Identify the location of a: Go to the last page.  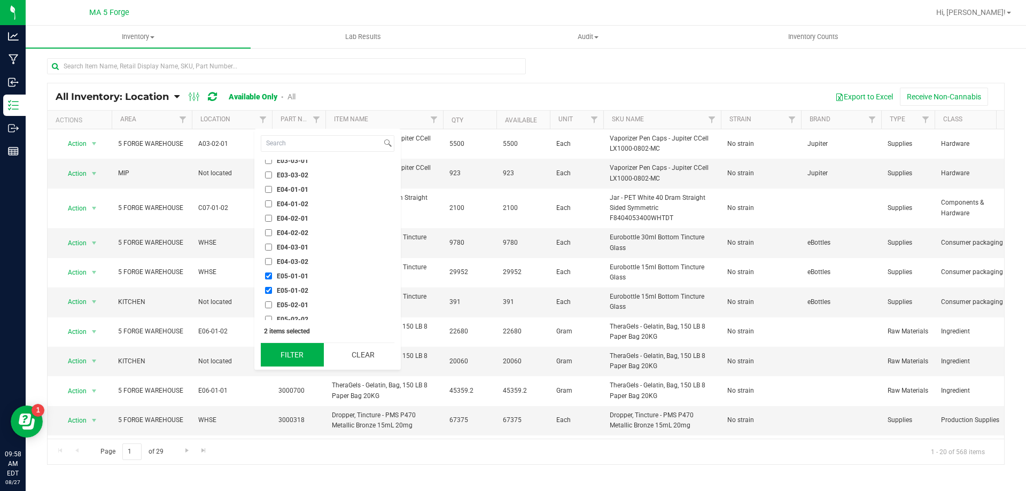
(204, 450).